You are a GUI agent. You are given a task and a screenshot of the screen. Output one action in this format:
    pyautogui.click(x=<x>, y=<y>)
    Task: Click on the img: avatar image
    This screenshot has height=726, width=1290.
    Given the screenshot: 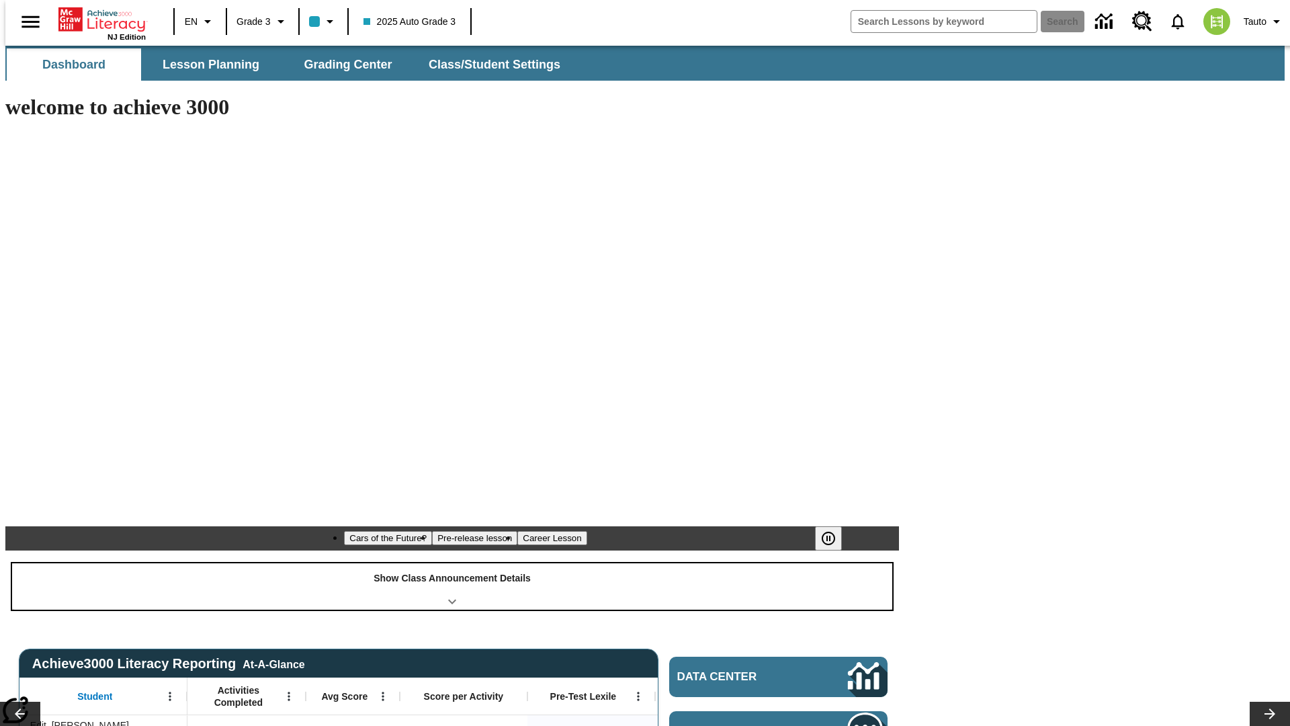 What is the action you would take?
    pyautogui.click(x=1217, y=22)
    